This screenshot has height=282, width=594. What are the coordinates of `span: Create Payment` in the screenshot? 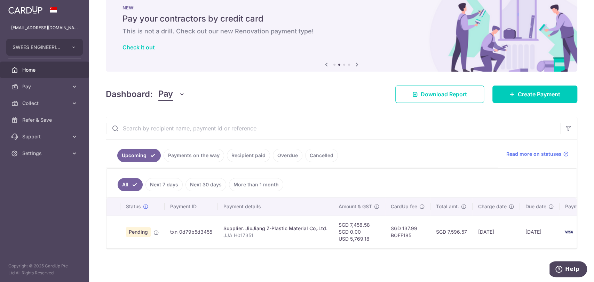 It's located at (539, 94).